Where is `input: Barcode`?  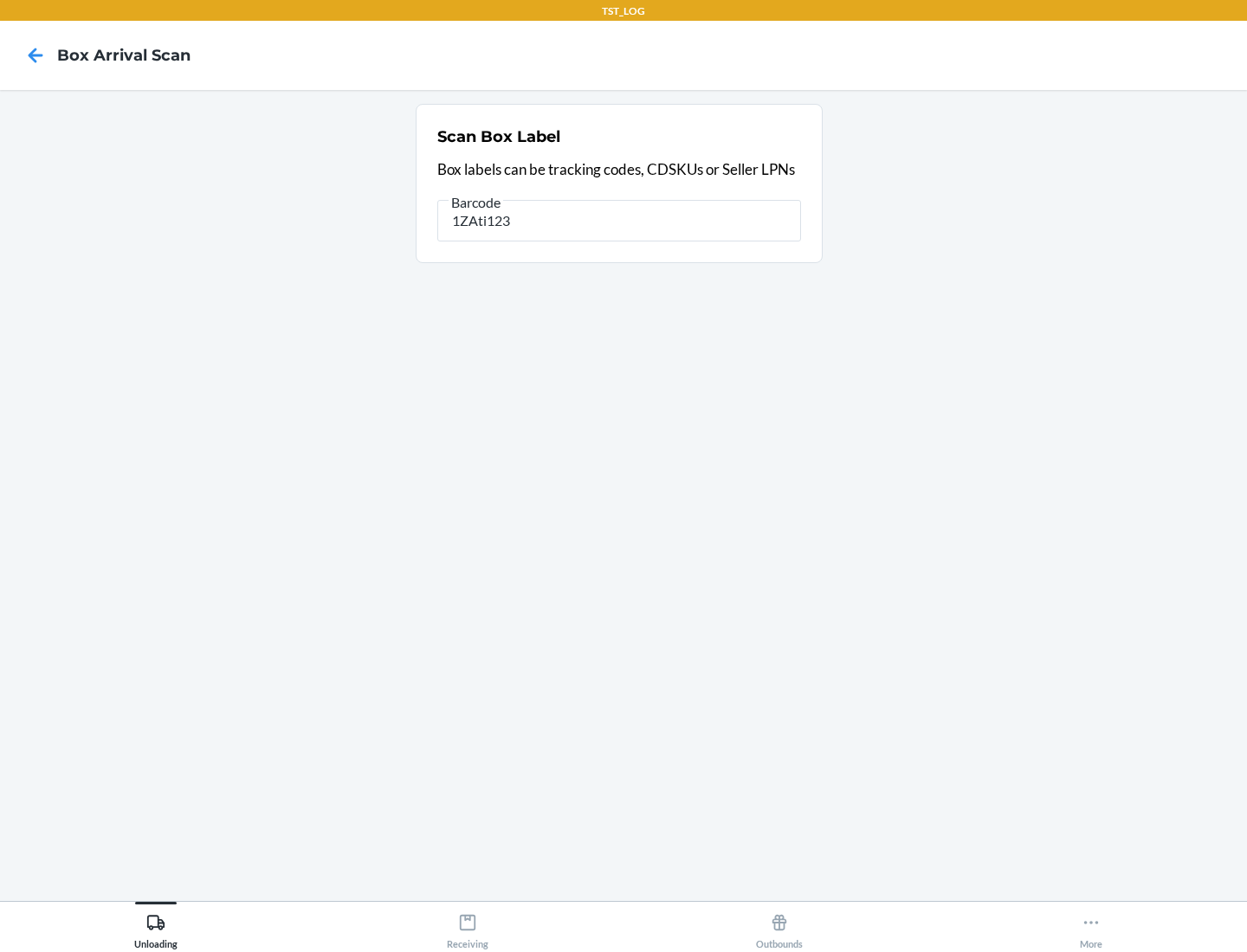
input: Barcode is located at coordinates (620, 221).